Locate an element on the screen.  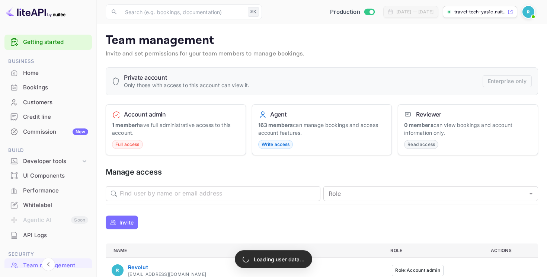
span: Business is located at coordinates (48, 61).